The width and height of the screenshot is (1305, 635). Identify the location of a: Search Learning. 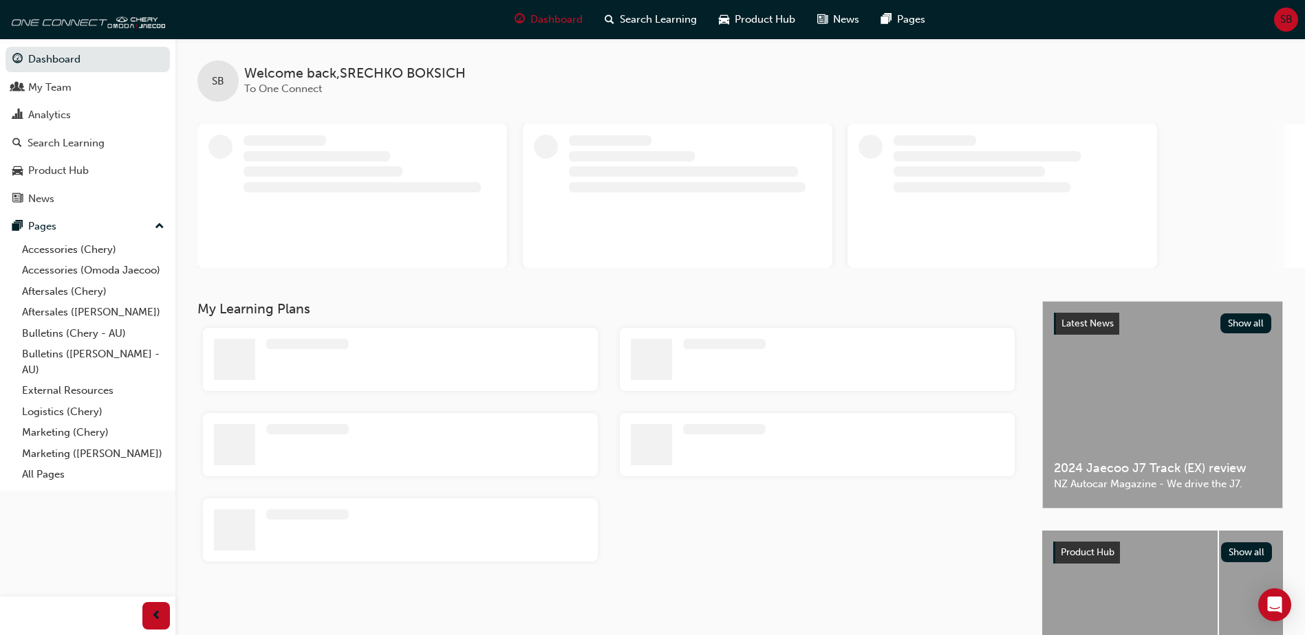
(87, 143).